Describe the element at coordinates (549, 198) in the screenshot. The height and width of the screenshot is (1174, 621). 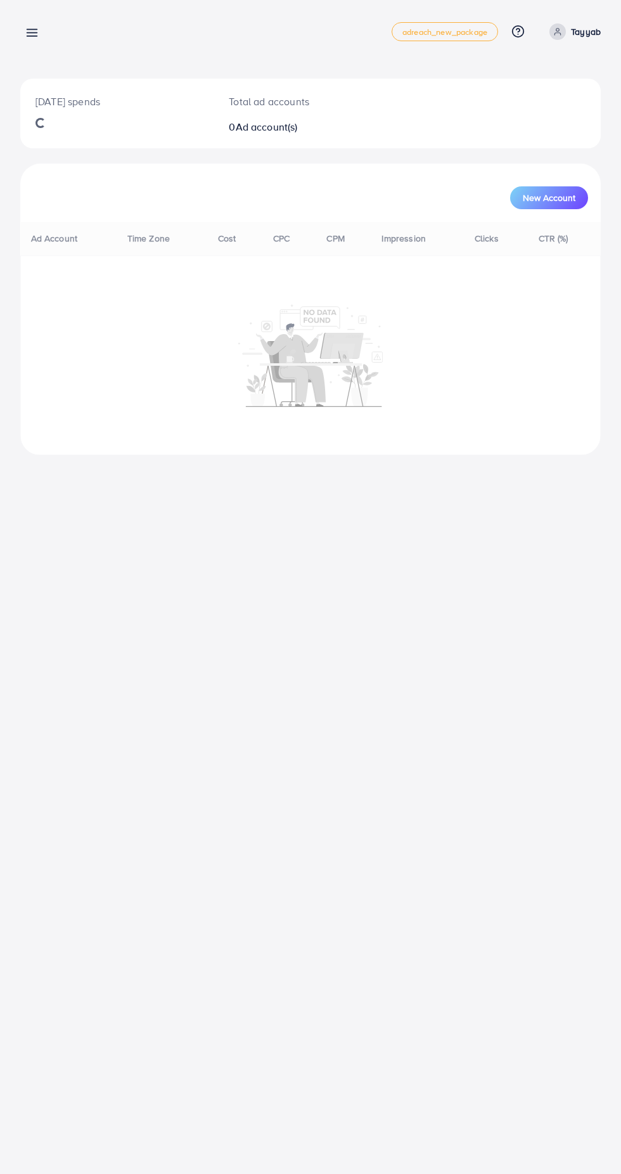
I see `span: New Account` at that location.